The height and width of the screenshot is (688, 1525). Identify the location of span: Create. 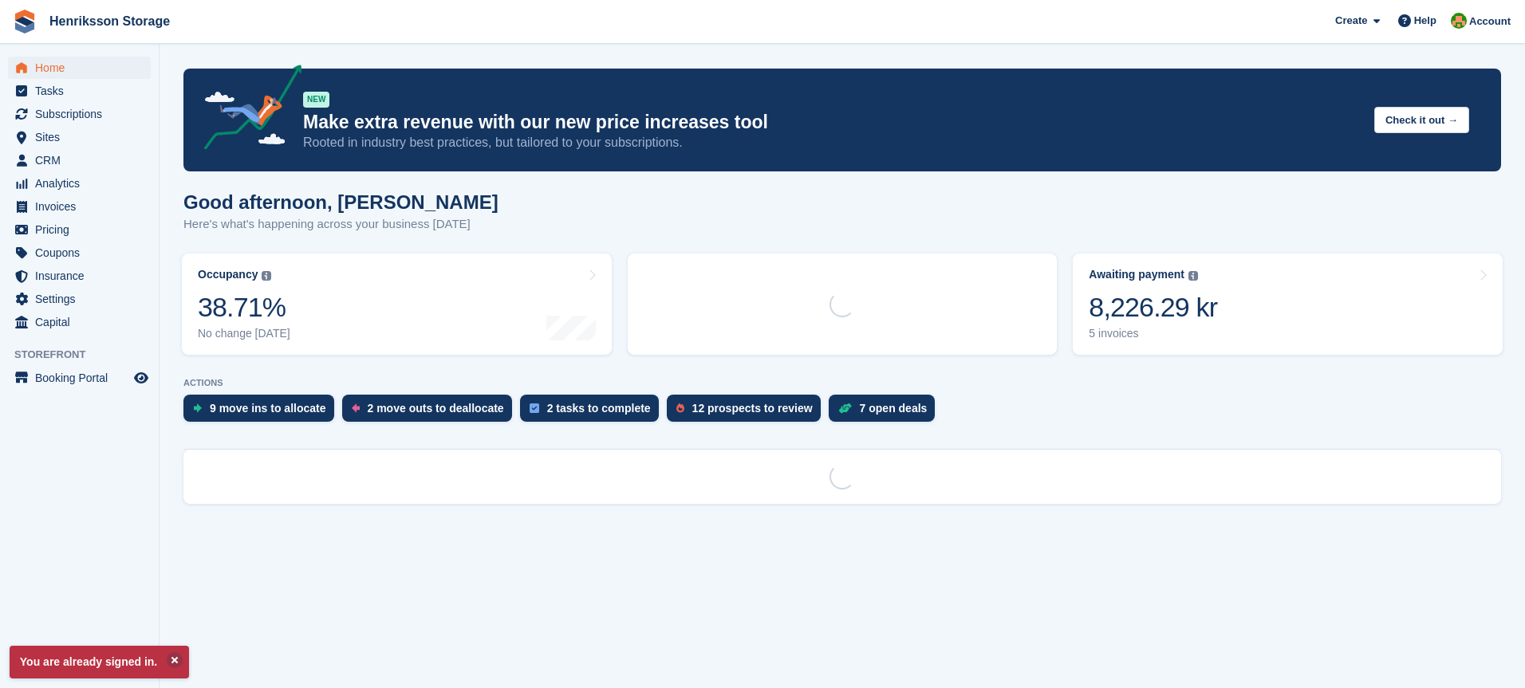
(1351, 21).